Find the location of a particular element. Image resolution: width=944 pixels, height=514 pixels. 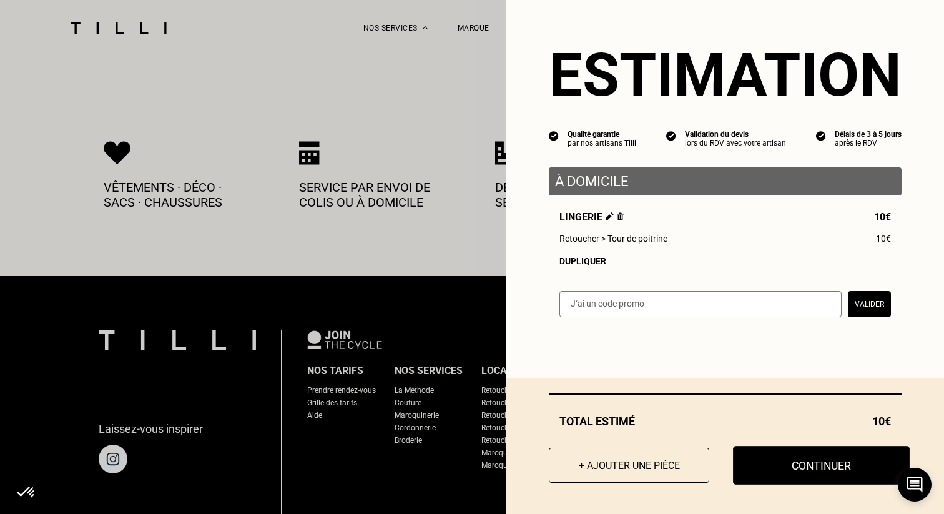

input: J‘ai un code promo is located at coordinates (701, 304).